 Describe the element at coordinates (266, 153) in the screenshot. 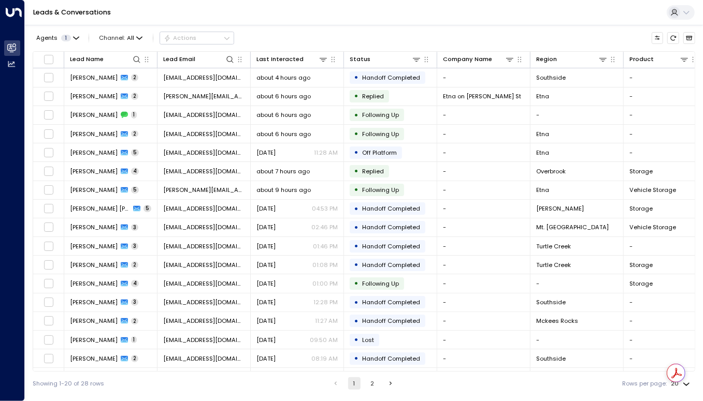

I see `span: Aug 23, 2025` at that location.